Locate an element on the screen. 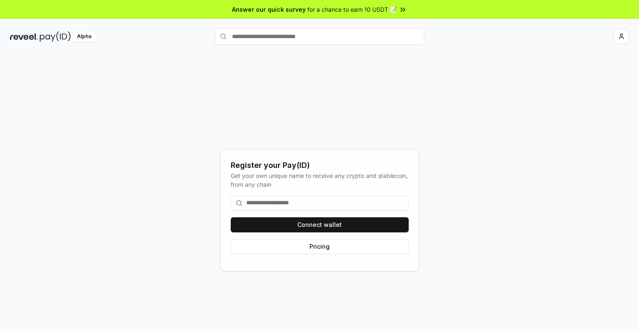 The width and height of the screenshot is (639, 332). div: Alpha is located at coordinates (84, 36).